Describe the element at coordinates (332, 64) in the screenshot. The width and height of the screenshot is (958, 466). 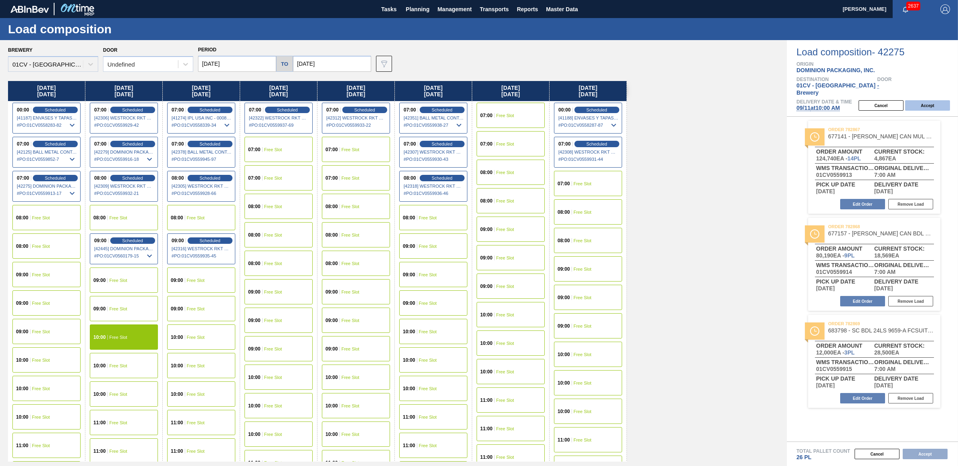
I see `input: mm/dd/yyyy` at that location.